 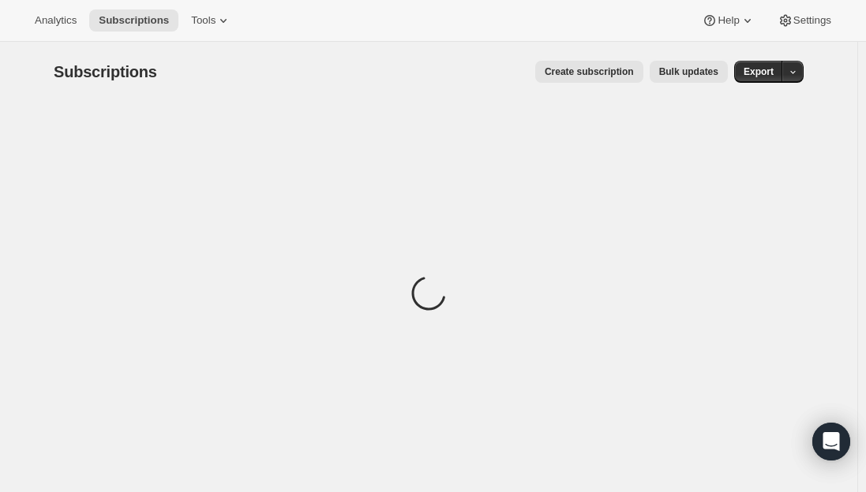 What do you see at coordinates (758, 72) in the screenshot?
I see `span: Export` at bounding box center [758, 72].